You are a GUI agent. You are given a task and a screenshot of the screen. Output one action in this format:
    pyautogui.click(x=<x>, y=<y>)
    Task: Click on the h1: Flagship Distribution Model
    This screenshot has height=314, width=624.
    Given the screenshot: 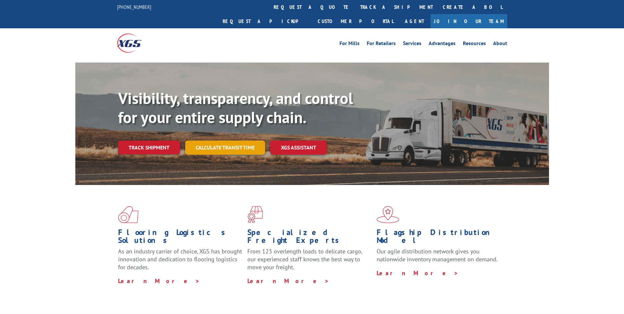 What is the action you would take?
    pyautogui.click(x=439, y=238)
    